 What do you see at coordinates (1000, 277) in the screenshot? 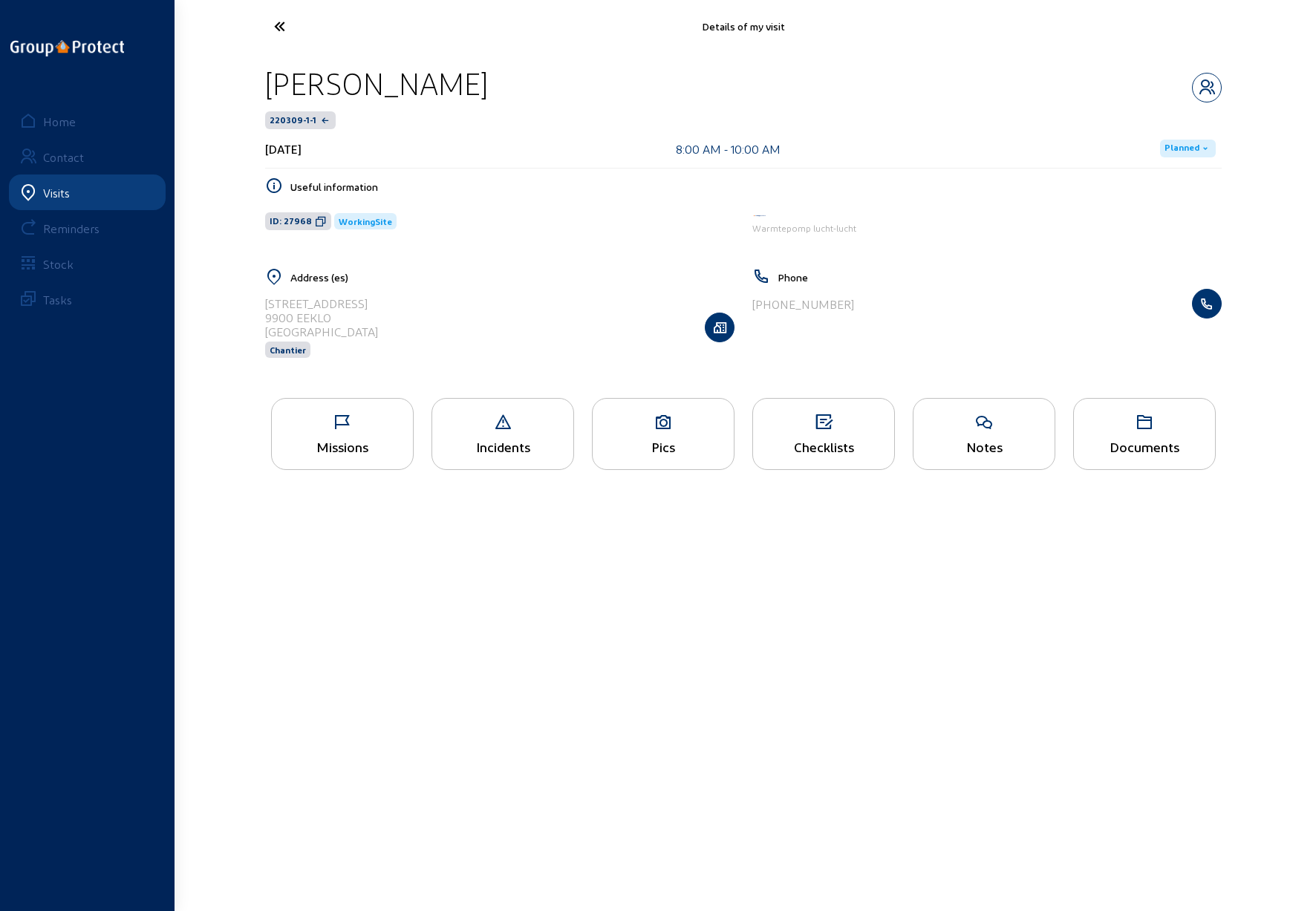
I see `h5: Phone` at bounding box center [1000, 277].